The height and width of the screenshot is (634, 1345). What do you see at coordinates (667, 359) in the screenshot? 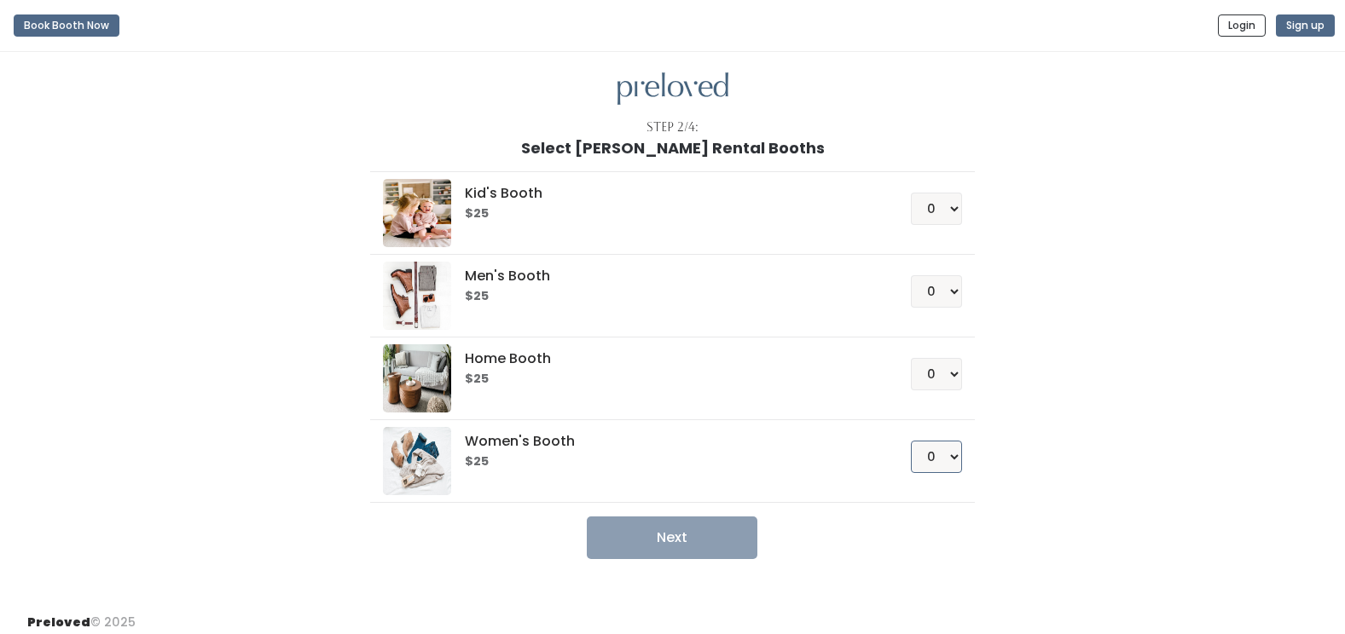
I see `h5: Home Booth` at bounding box center [667, 359].